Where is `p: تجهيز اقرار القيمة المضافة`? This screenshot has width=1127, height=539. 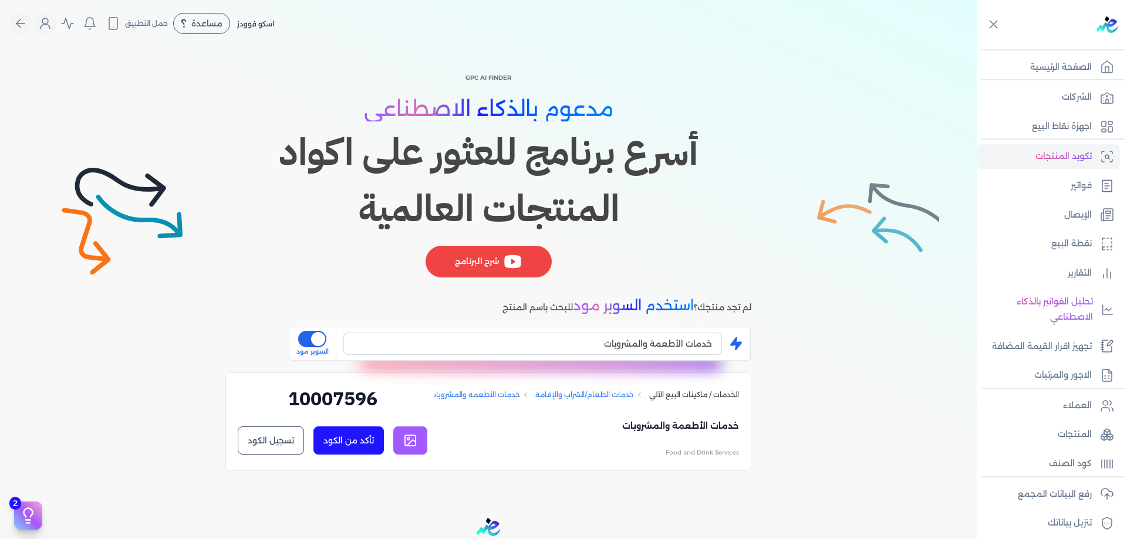
p: تجهيز اقرار القيمة المضافة is located at coordinates (1042, 347).